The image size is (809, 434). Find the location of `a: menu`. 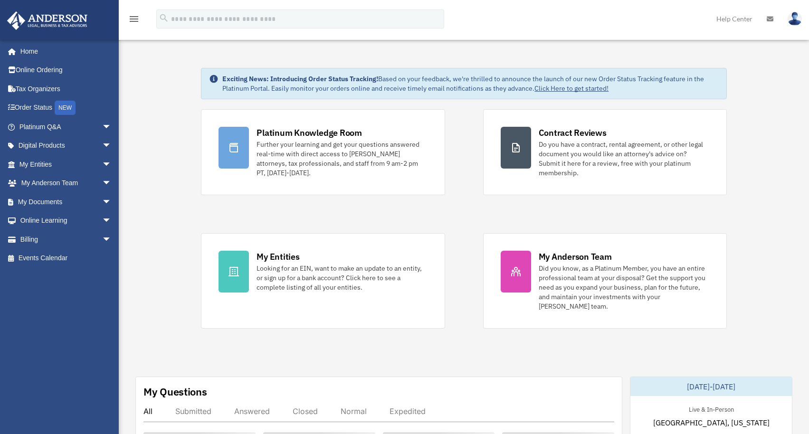

a: menu is located at coordinates (134, 20).